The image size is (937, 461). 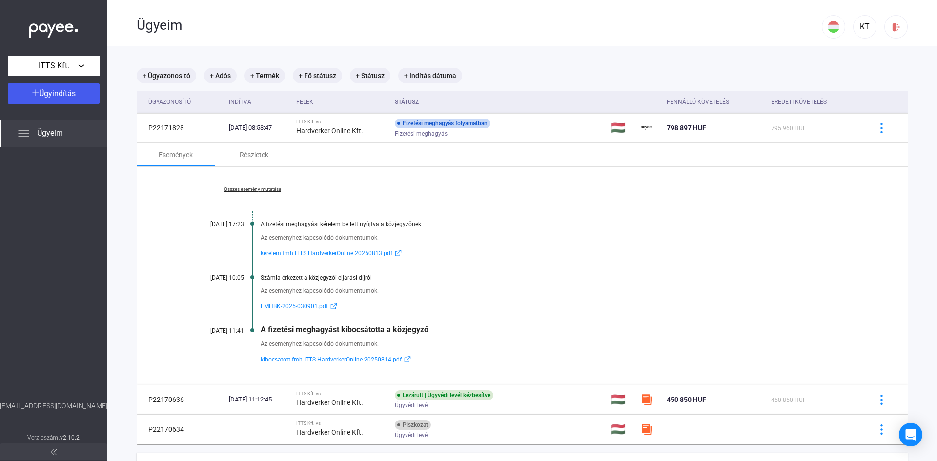 What do you see at coordinates (36, 93) in the screenshot?
I see `img: plus-white.svg` at bounding box center [36, 93].